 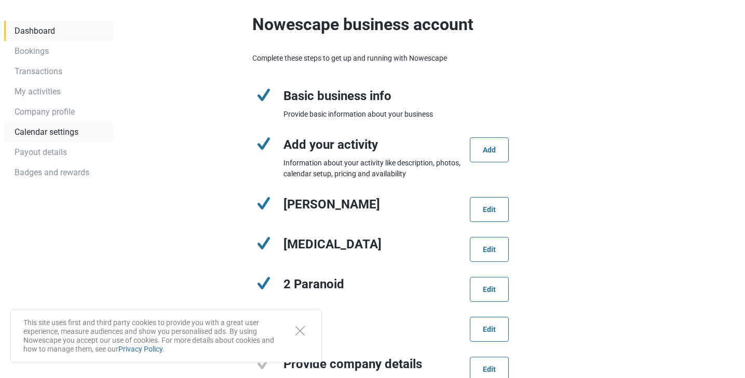 What do you see at coordinates (435, 24) in the screenshot?
I see `p: Nowescape business account` at bounding box center [435, 24].